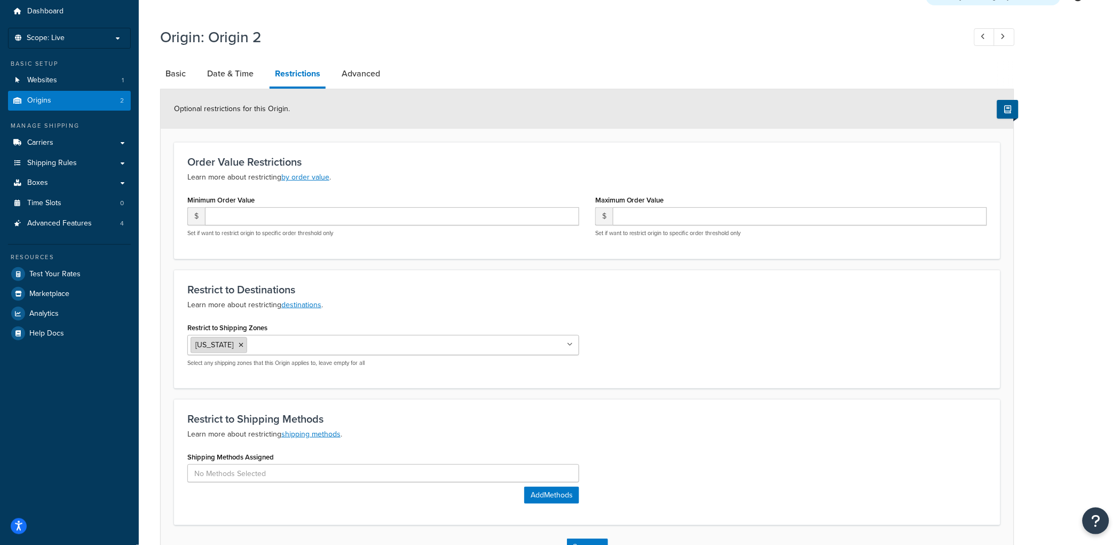 This screenshot has height=545, width=1120. I want to click on span: Shipping Rules, so click(52, 163).